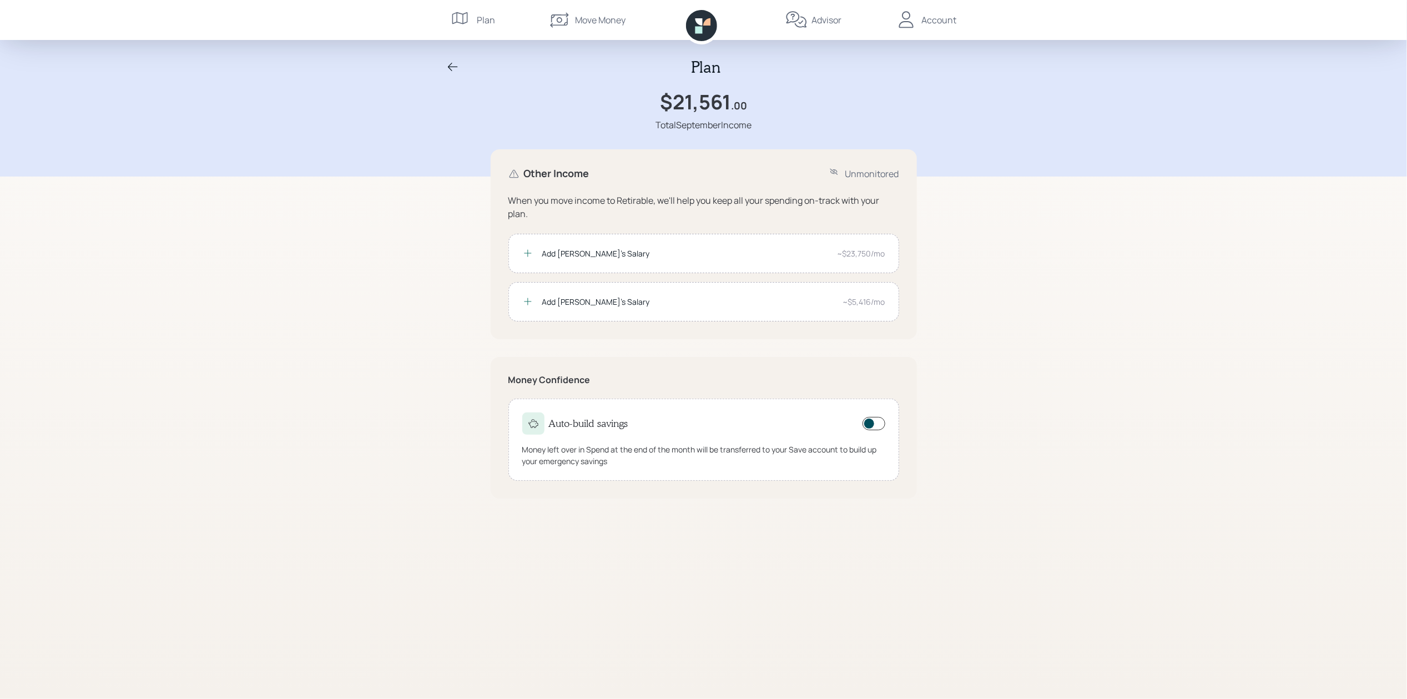  What do you see at coordinates (557, 174) in the screenshot?
I see `h4: Other Income` at bounding box center [557, 174].